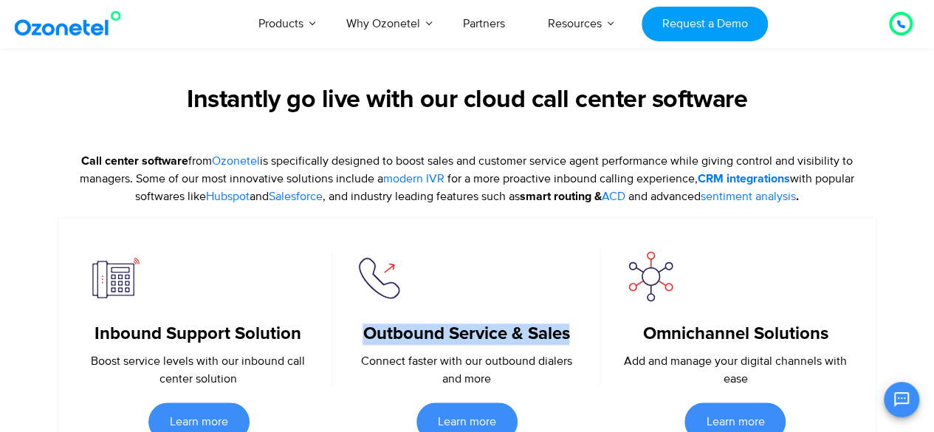  What do you see at coordinates (414, 179) in the screenshot?
I see `a: modern IVR` at bounding box center [414, 179].